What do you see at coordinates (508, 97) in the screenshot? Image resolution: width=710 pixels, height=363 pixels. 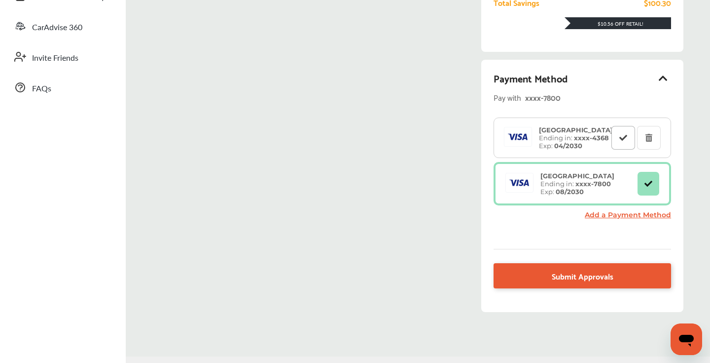 I see `span: Pay with` at bounding box center [508, 97].